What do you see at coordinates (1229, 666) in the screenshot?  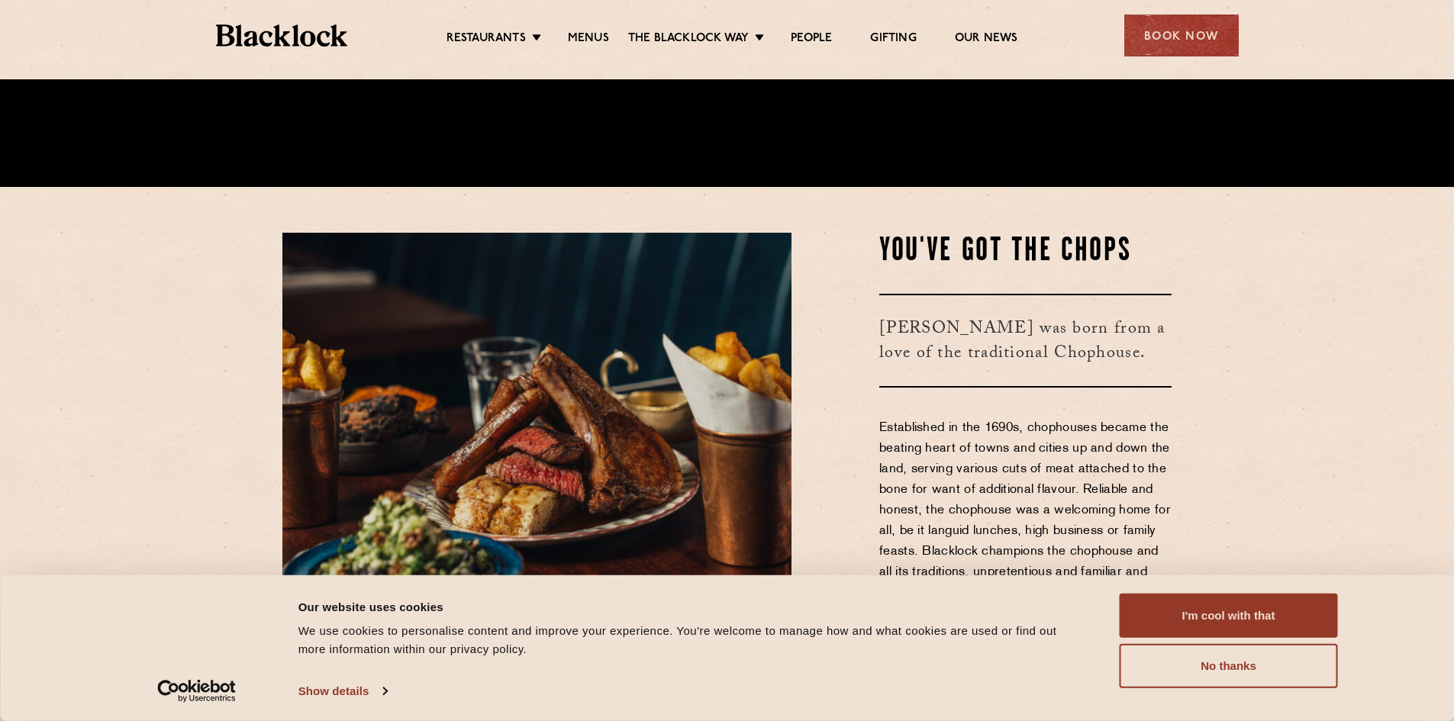 I see `button: No thanks` at bounding box center [1229, 666].